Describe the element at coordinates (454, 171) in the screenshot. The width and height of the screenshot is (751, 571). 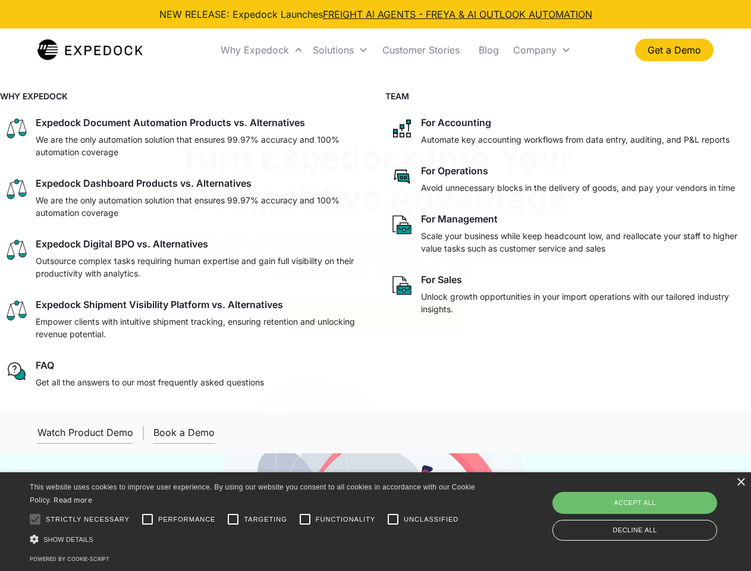
I see `div: For Operations` at that location.